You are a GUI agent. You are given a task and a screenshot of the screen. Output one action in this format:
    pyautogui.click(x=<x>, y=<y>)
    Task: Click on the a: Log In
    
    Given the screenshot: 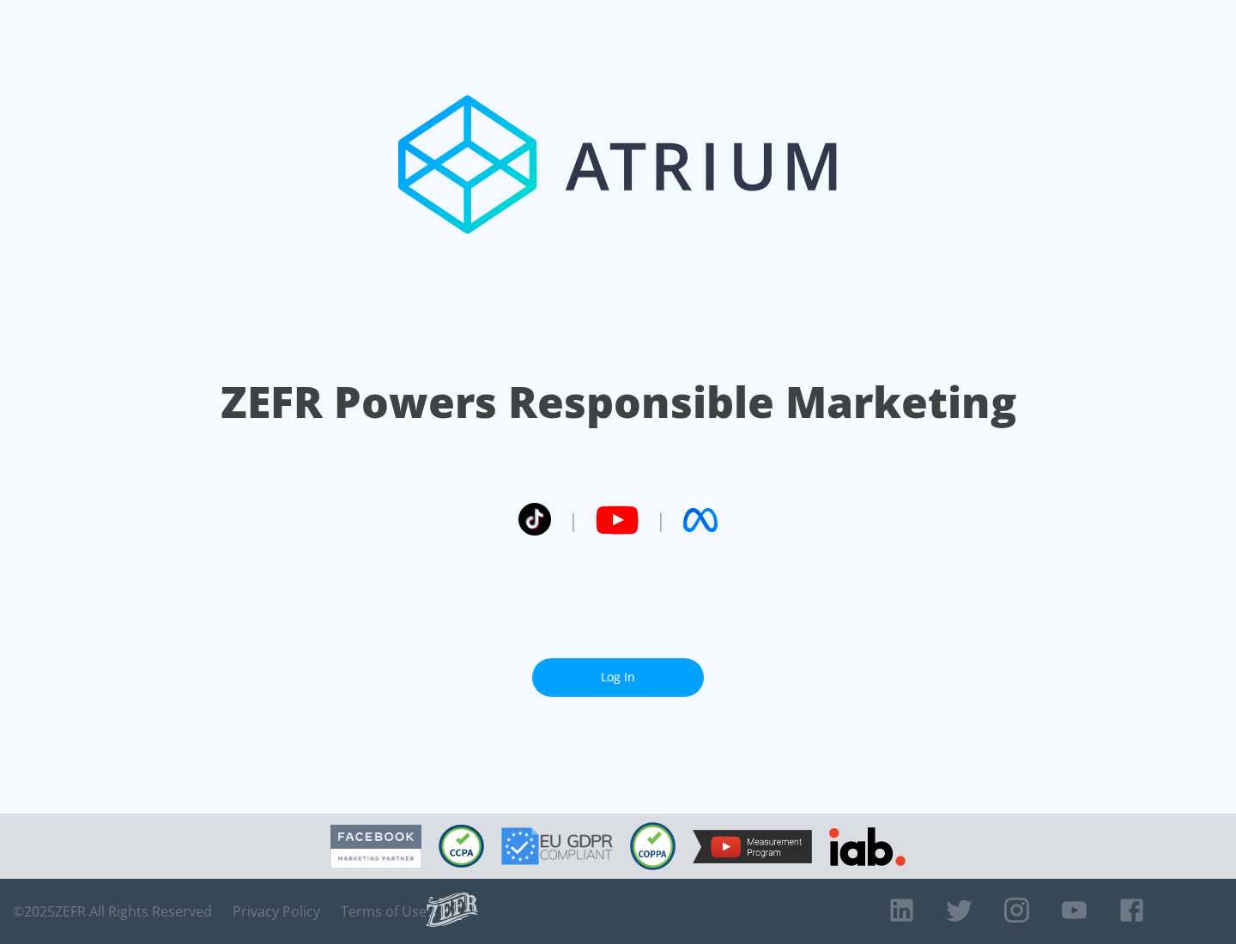 What is the action you would take?
    pyautogui.click(x=618, y=677)
    